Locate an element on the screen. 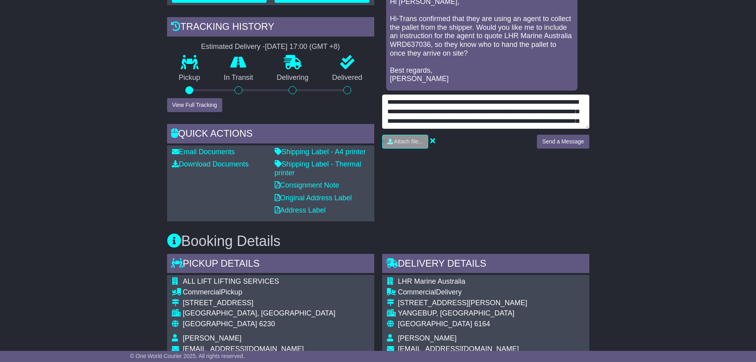  div: Quick Actions is located at coordinates (271, 135).